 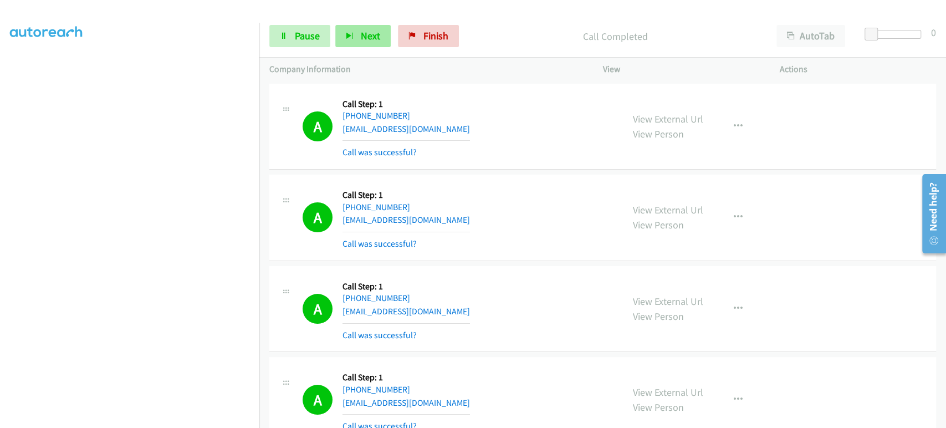 What do you see at coordinates (428, 36) in the screenshot?
I see `a: Finish` at bounding box center [428, 36].